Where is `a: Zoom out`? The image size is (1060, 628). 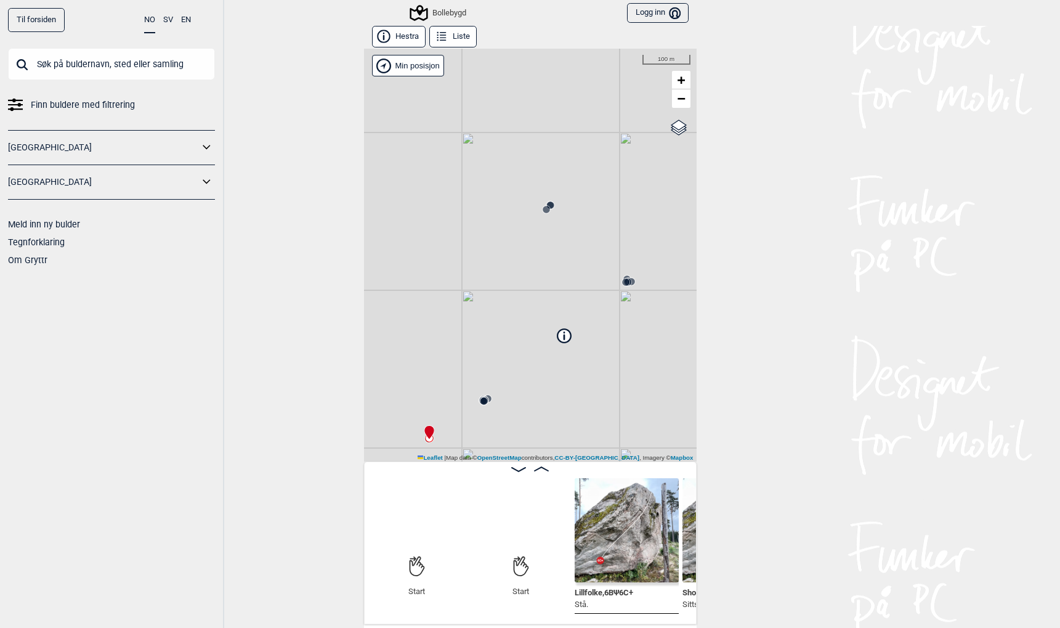
a: Zoom out is located at coordinates (681, 99).